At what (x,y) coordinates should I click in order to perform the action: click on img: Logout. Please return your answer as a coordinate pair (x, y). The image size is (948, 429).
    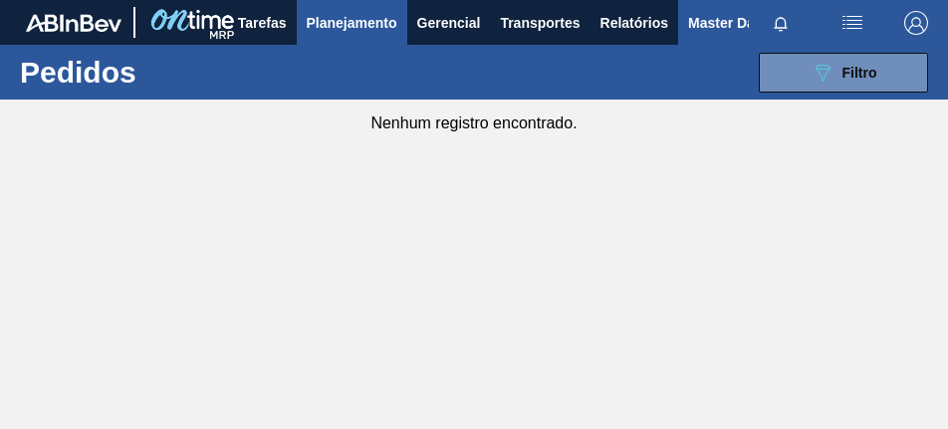
    Looking at the image, I should click on (916, 23).